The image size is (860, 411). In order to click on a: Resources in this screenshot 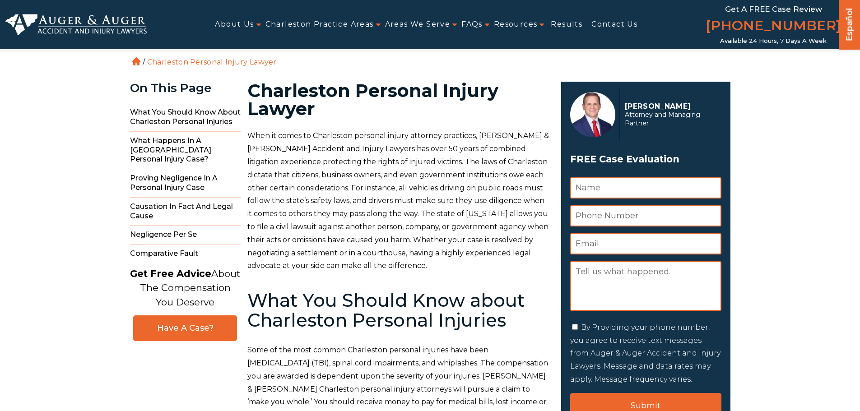, I will do `click(516, 24)`.